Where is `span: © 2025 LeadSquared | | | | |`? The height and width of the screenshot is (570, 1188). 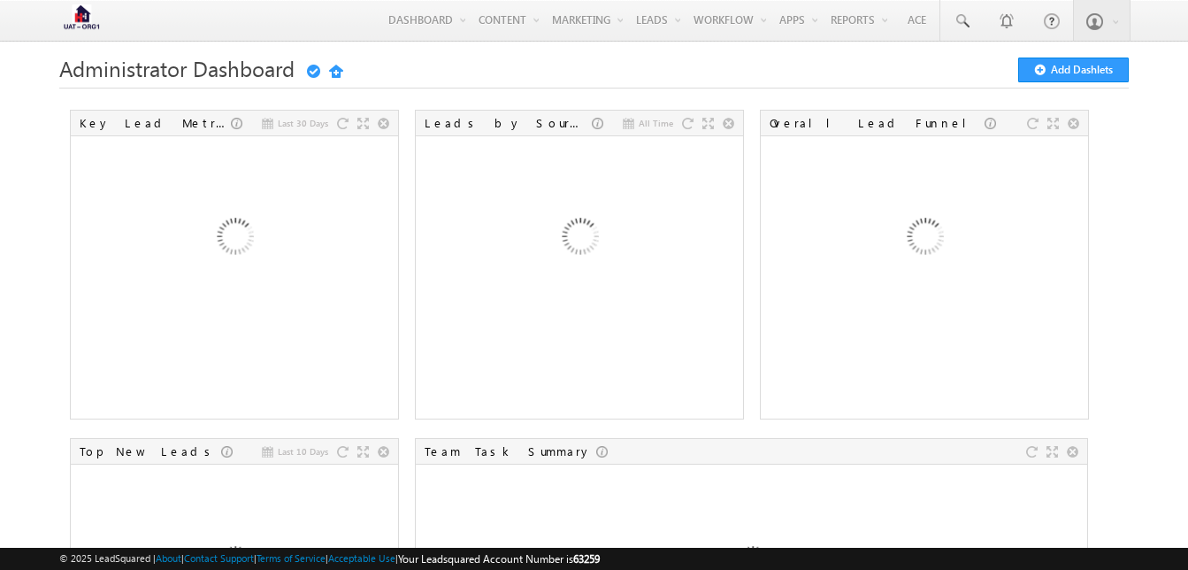 span: © 2025 LeadSquared | | | | | is located at coordinates (329, 558).